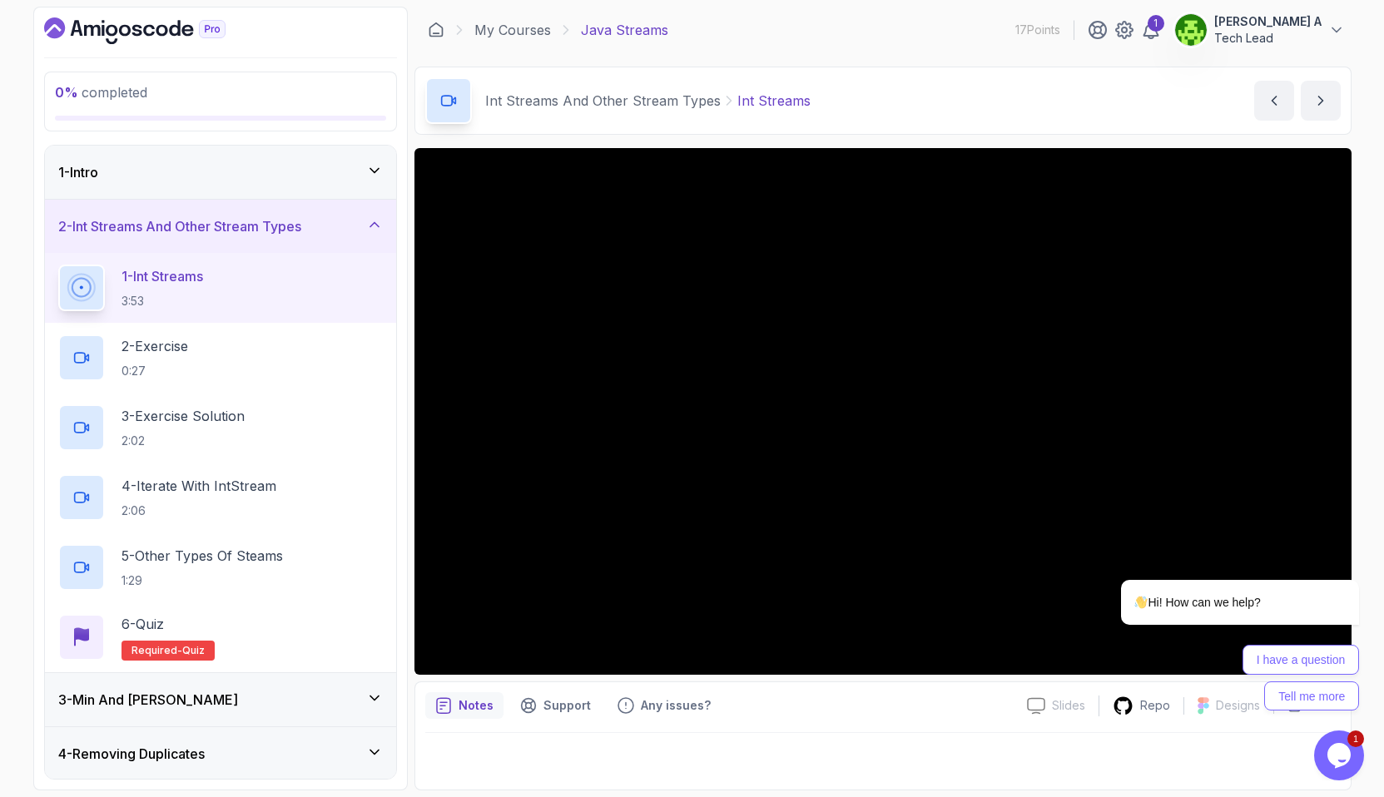 The image size is (1384, 797). Describe the element at coordinates (199, 511) in the screenshot. I see `p: 2:06` at that location.